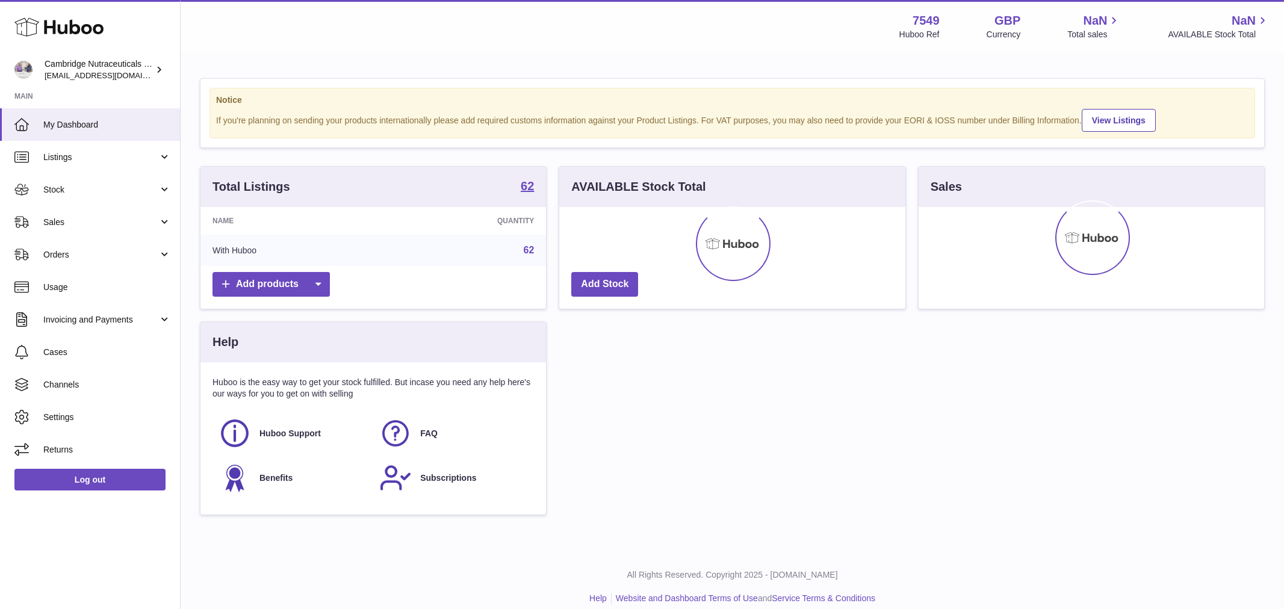 Image resolution: width=1284 pixels, height=609 pixels. What do you see at coordinates (107, 385) in the screenshot?
I see `span: Channels` at bounding box center [107, 385].